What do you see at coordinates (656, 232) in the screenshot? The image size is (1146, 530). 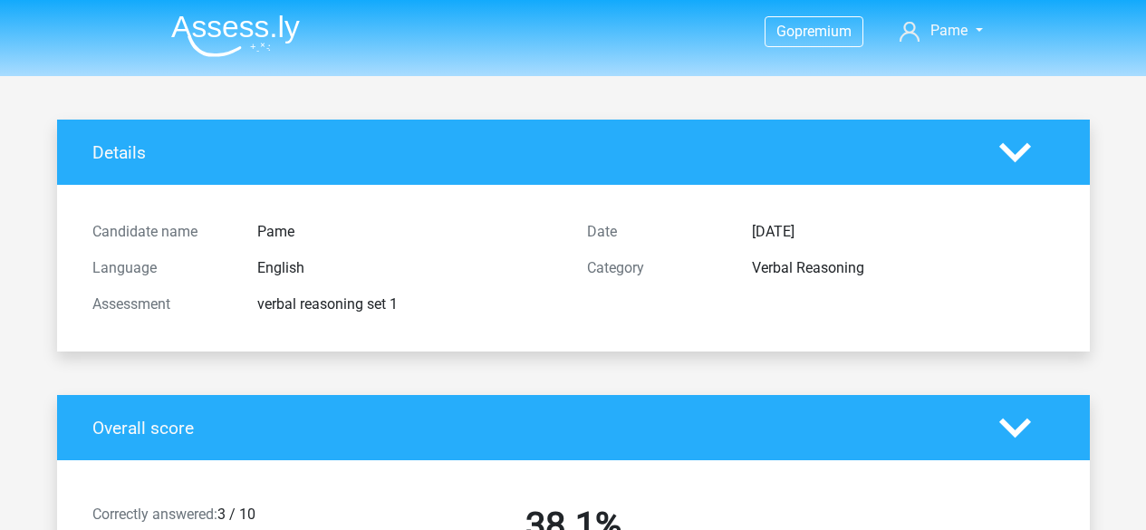 I see `div: Date` at bounding box center [656, 232].